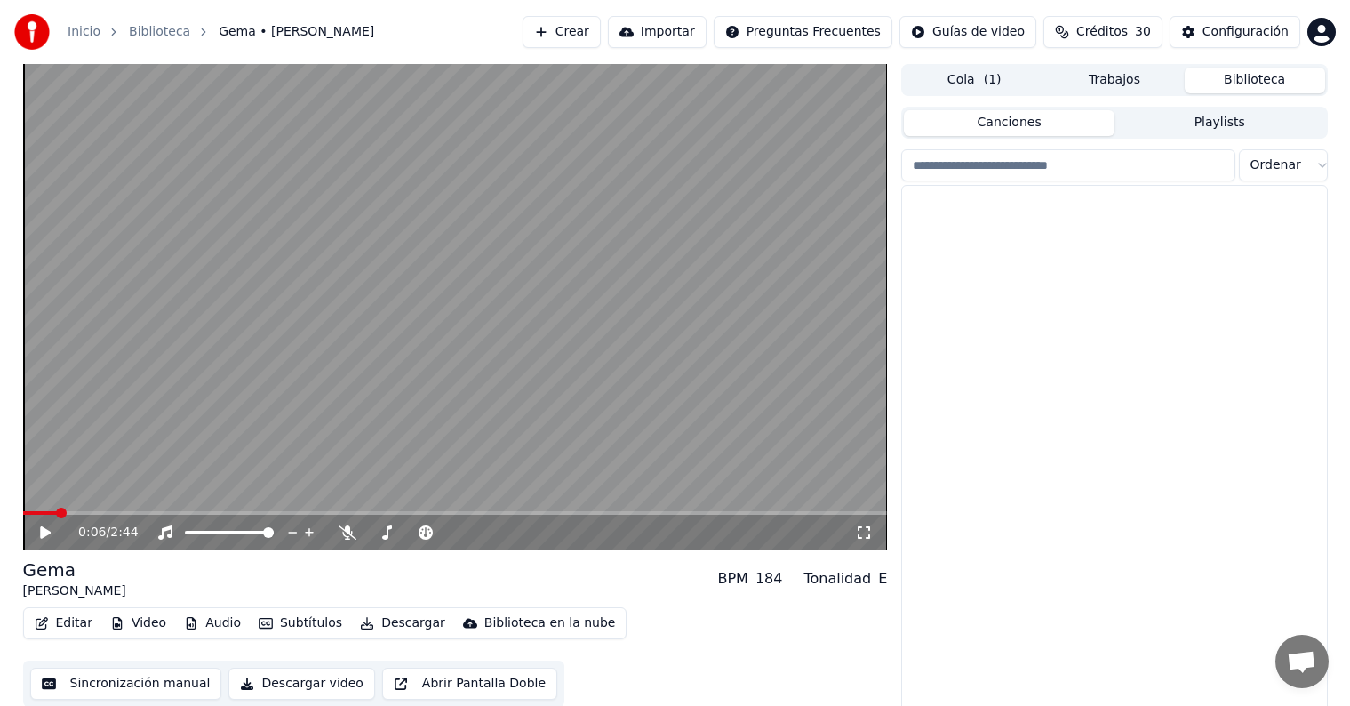  What do you see at coordinates (1245, 32) in the screenshot?
I see `div: Configuración` at bounding box center [1245, 32].